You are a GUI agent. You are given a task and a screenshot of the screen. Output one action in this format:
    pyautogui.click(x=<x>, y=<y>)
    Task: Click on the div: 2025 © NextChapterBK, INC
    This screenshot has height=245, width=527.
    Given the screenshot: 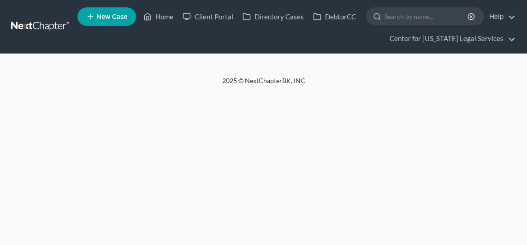 What is the action you would take?
    pyautogui.click(x=264, y=84)
    